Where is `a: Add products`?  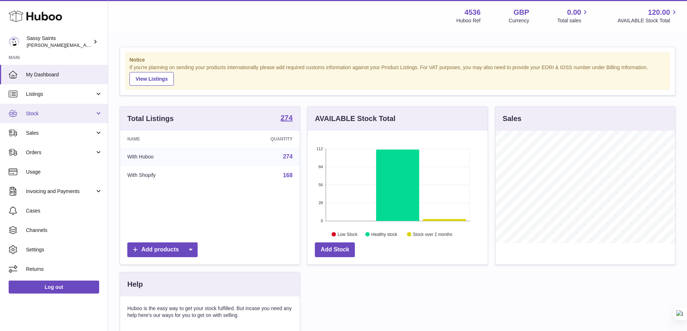 a: Add products is located at coordinates (162, 250).